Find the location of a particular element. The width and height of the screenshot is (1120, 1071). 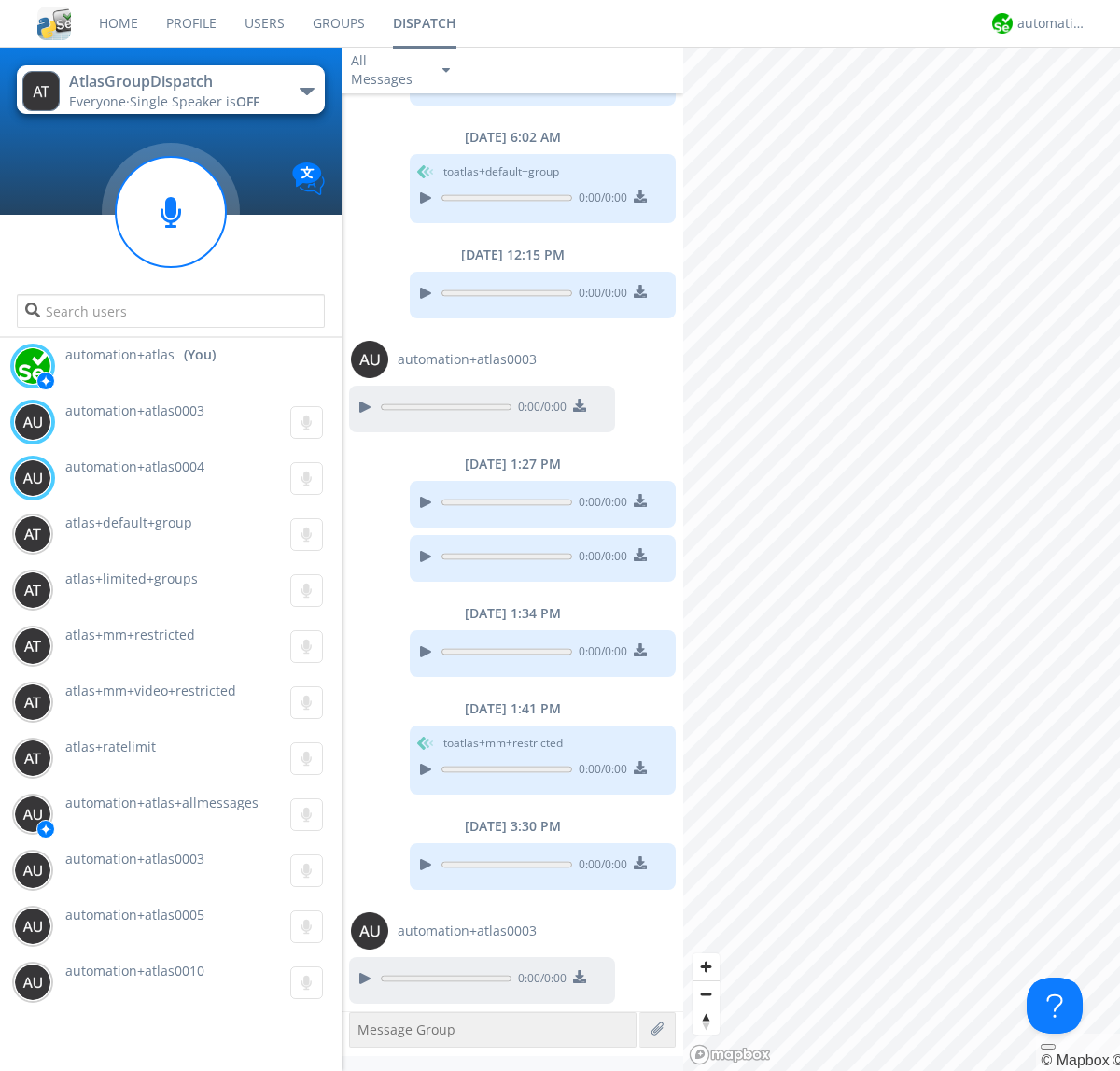

span: Zoom in is located at coordinates (705, 966).